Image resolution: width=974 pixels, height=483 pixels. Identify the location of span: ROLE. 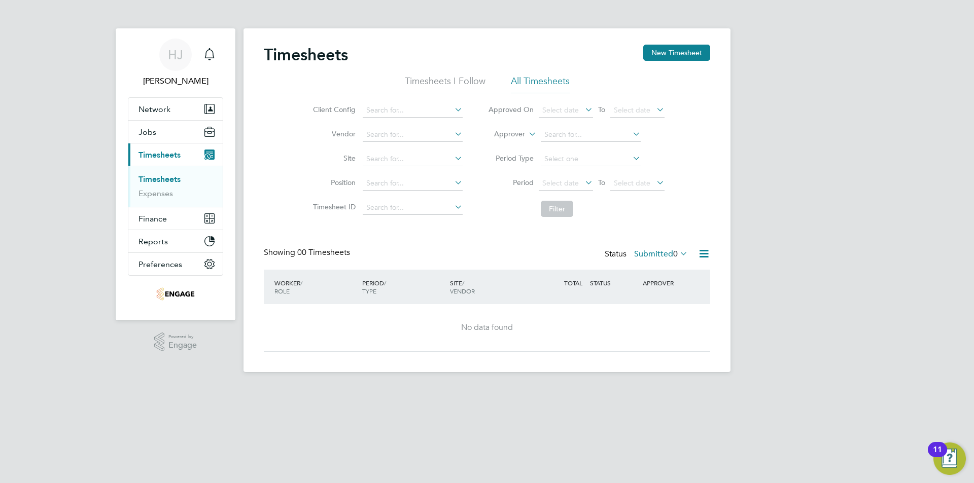
(282, 291).